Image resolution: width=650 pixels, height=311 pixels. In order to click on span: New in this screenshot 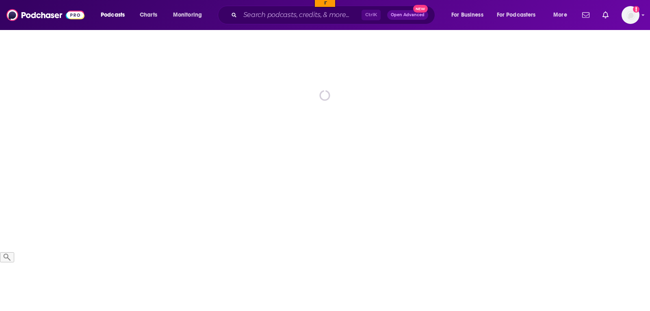, I will do `click(420, 9)`.